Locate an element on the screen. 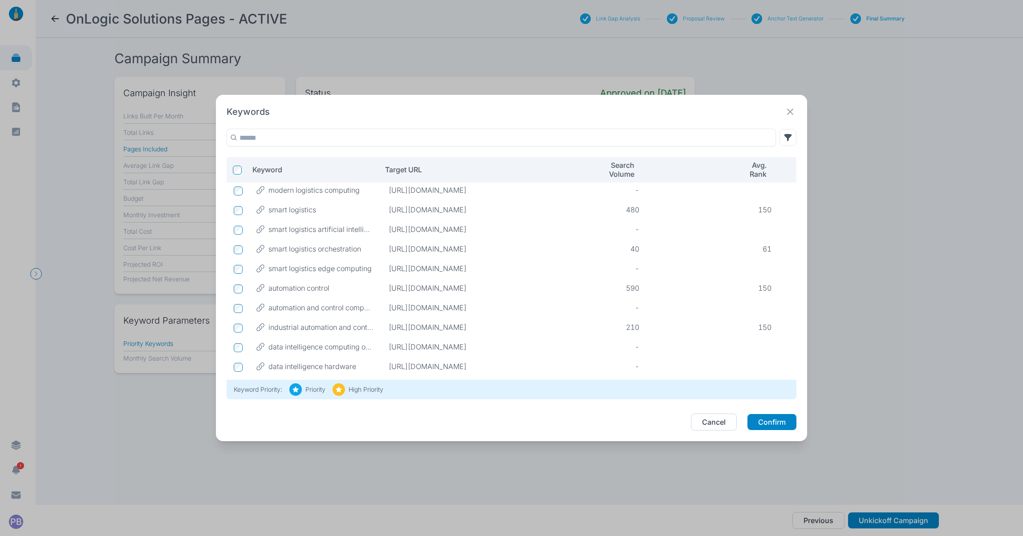  p: Search Volume is located at coordinates (575, 170).